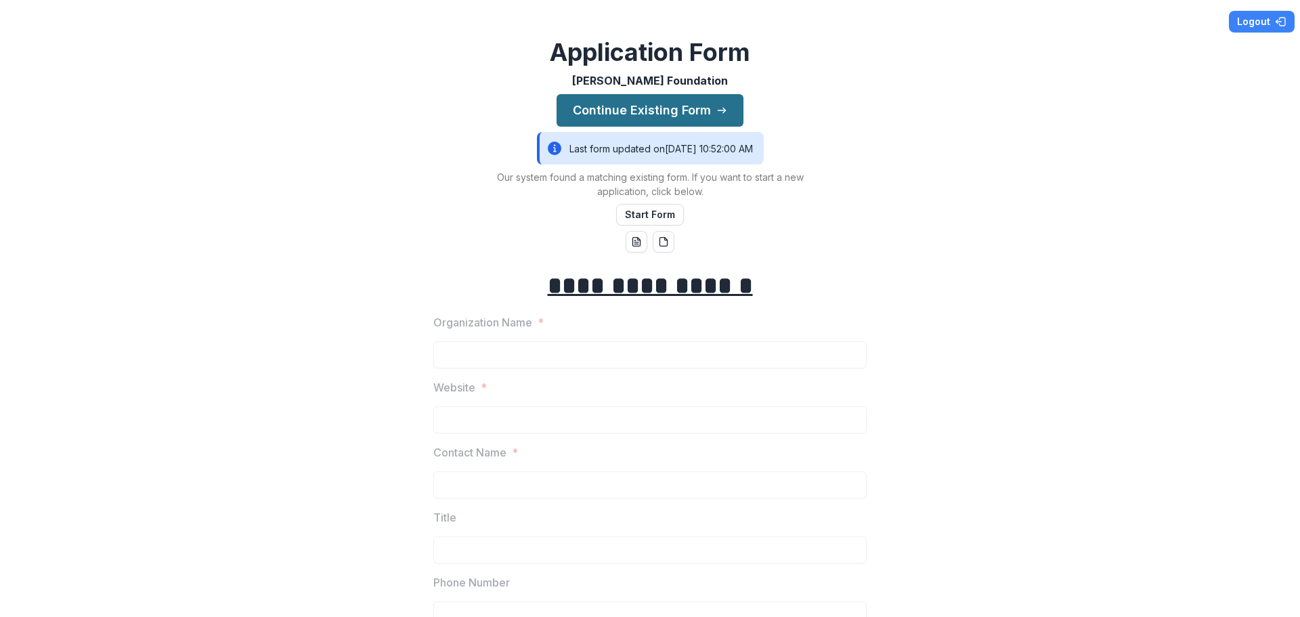 The image size is (1300, 617). What do you see at coordinates (650, 110) in the screenshot?
I see `button: Continue Existing Form` at bounding box center [650, 110].